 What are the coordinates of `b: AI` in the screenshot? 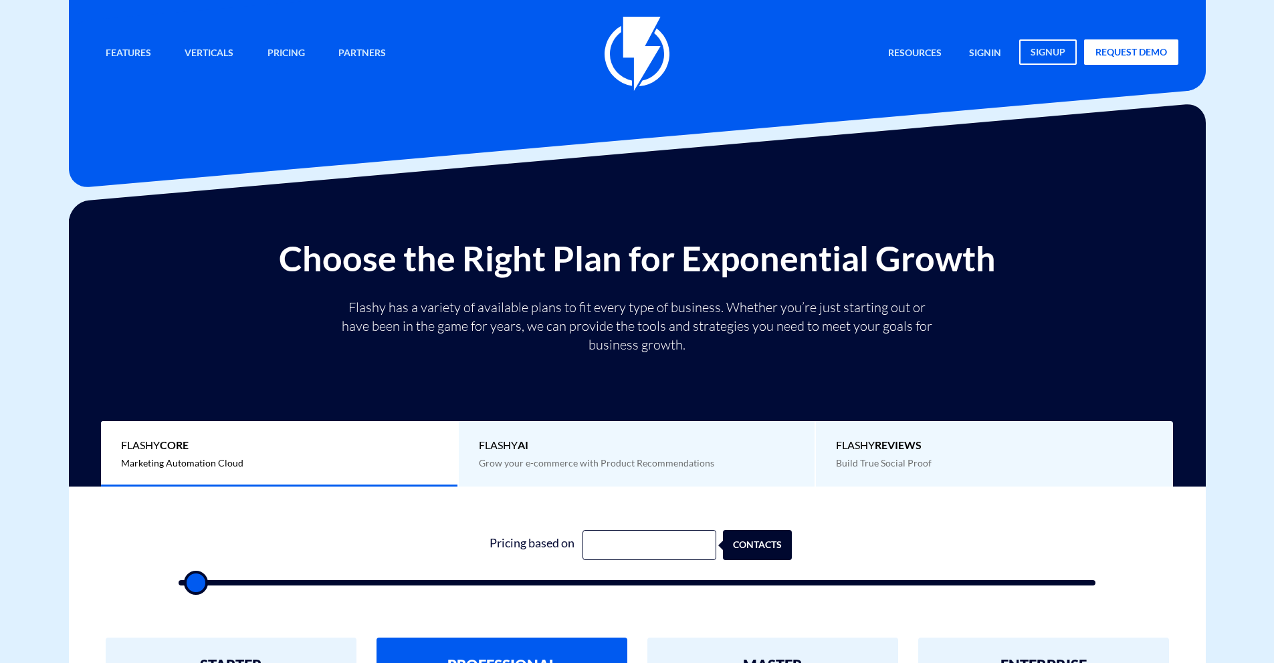 It's located at (523, 445).